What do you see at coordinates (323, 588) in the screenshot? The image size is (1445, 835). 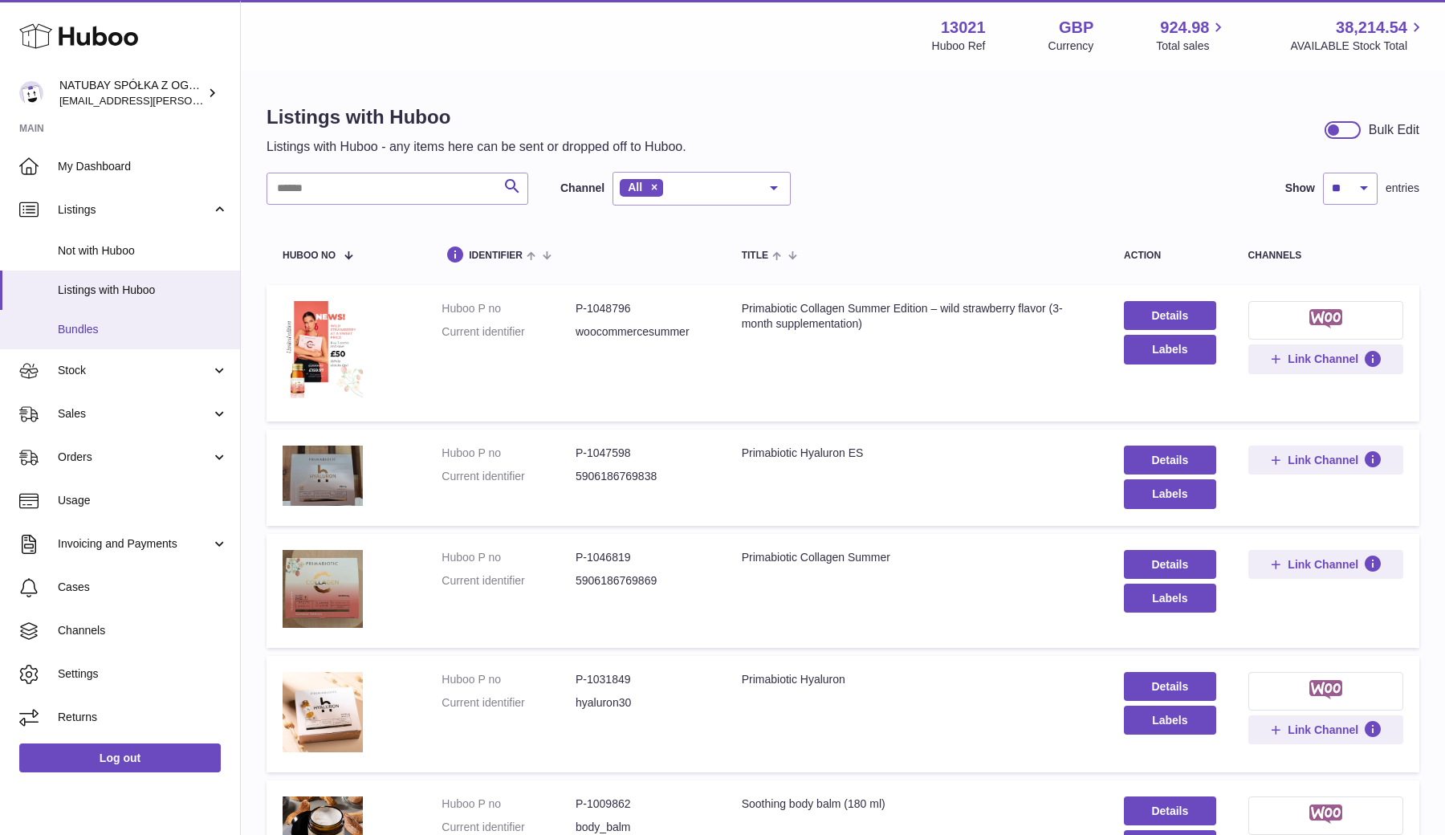 I see `img: Primabiotic Collagen Summer` at bounding box center [323, 588].